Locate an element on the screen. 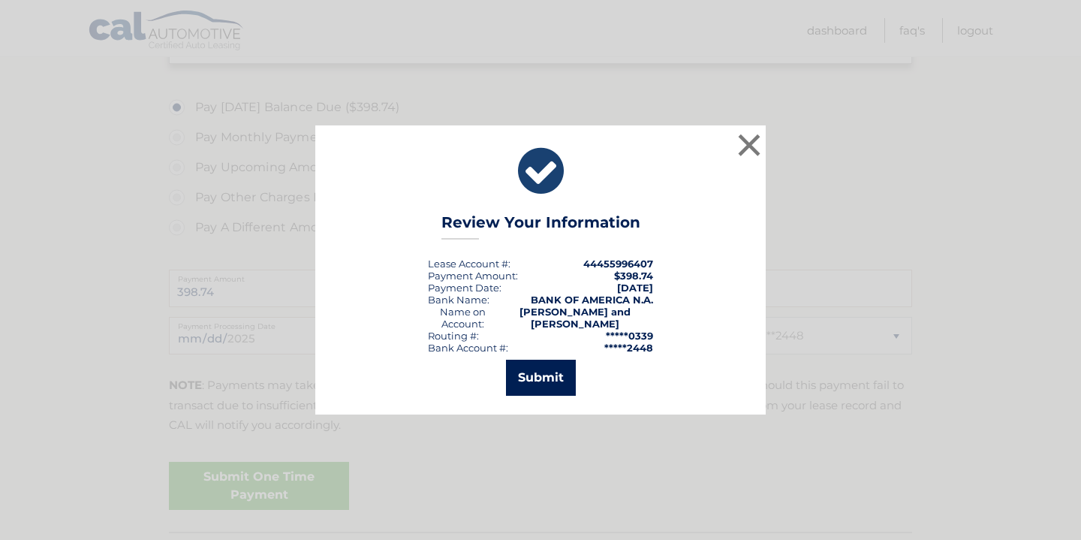 This screenshot has height=540, width=1081. div: Payment Amount: is located at coordinates (473, 276).